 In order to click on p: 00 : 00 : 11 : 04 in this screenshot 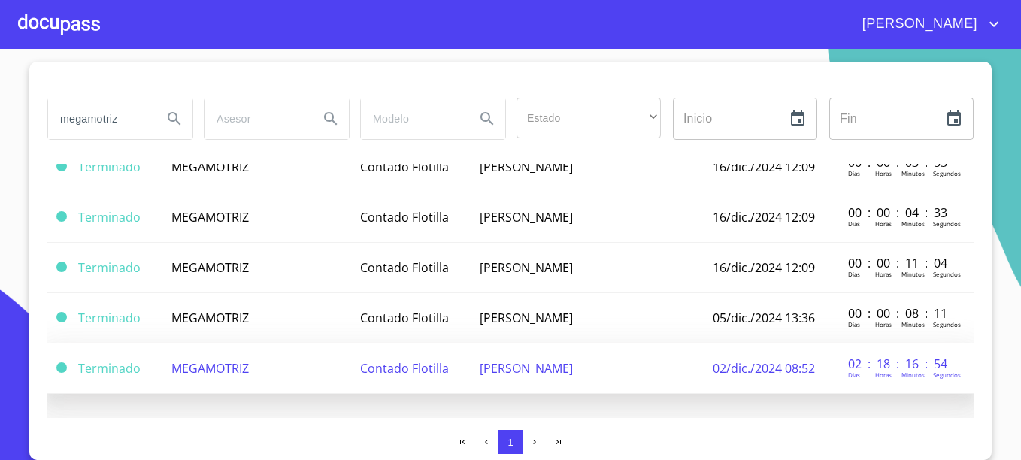, I will do `click(898, 263)`.